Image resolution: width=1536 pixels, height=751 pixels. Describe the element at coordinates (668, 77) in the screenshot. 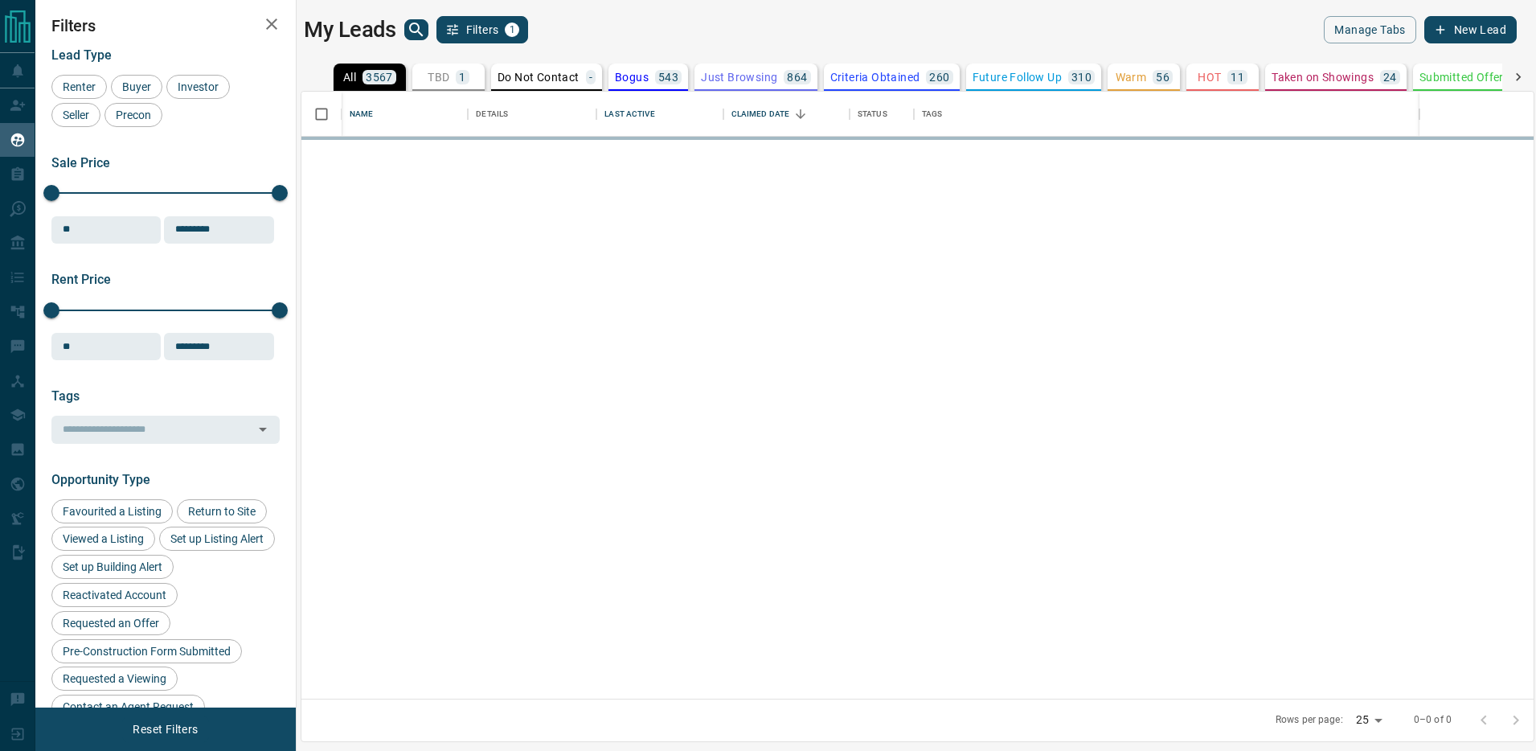

I see `p: 543` at that location.